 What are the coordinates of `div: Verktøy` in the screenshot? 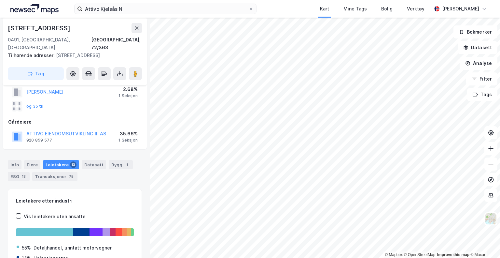 It's located at (416, 9).